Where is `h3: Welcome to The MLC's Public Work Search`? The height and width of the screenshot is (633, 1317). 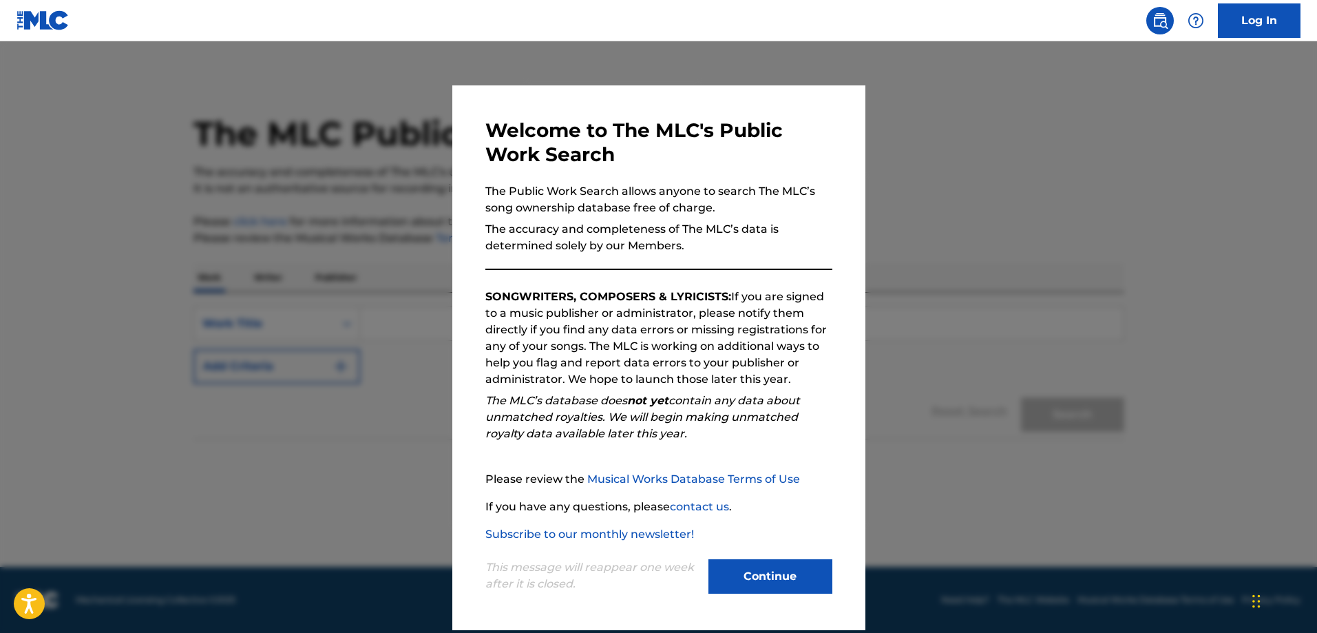
h3: Welcome to The MLC's Public Work Search is located at coordinates (659, 143).